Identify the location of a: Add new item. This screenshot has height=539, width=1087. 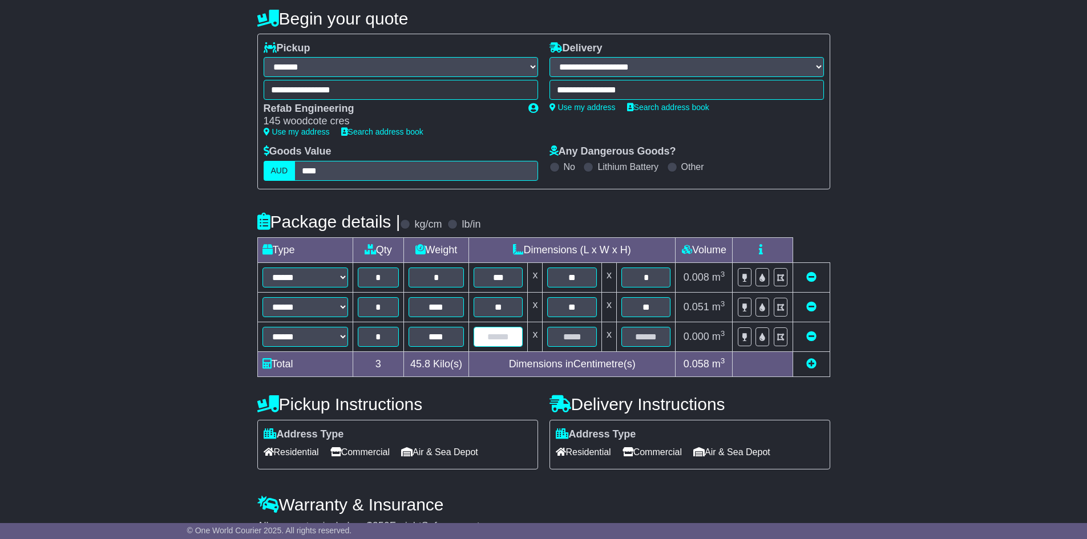
(811, 364).